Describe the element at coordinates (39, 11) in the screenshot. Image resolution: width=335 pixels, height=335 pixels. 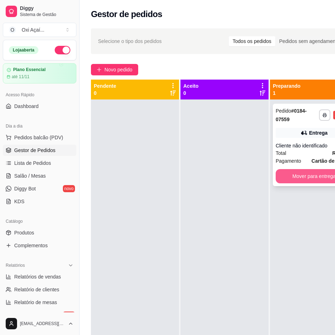
I see `a: DiggySistema de Gestão` at that location.